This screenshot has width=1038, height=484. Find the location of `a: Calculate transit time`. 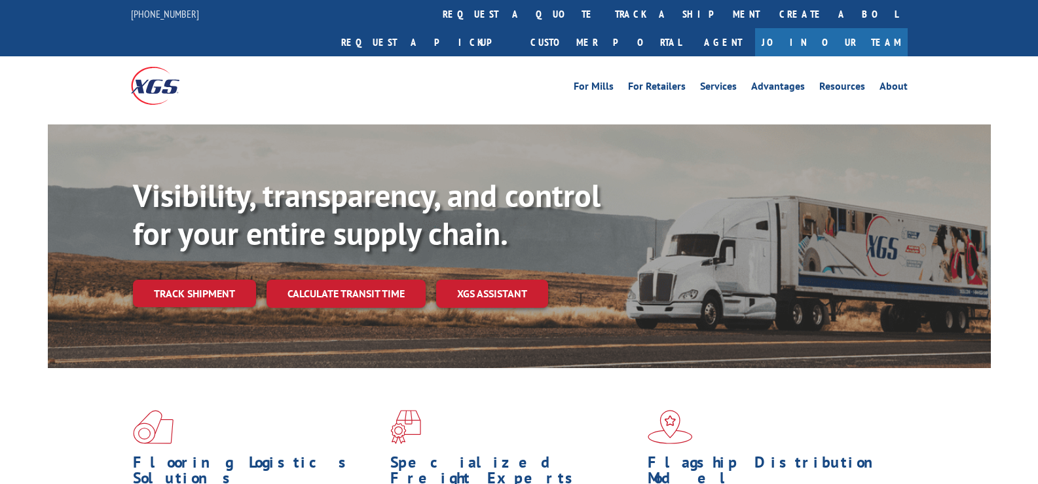

a: Calculate transit time is located at coordinates (346, 293).